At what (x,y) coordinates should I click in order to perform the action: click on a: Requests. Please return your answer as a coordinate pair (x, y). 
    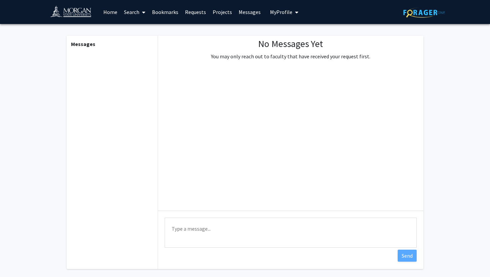
    Looking at the image, I should click on (195, 12).